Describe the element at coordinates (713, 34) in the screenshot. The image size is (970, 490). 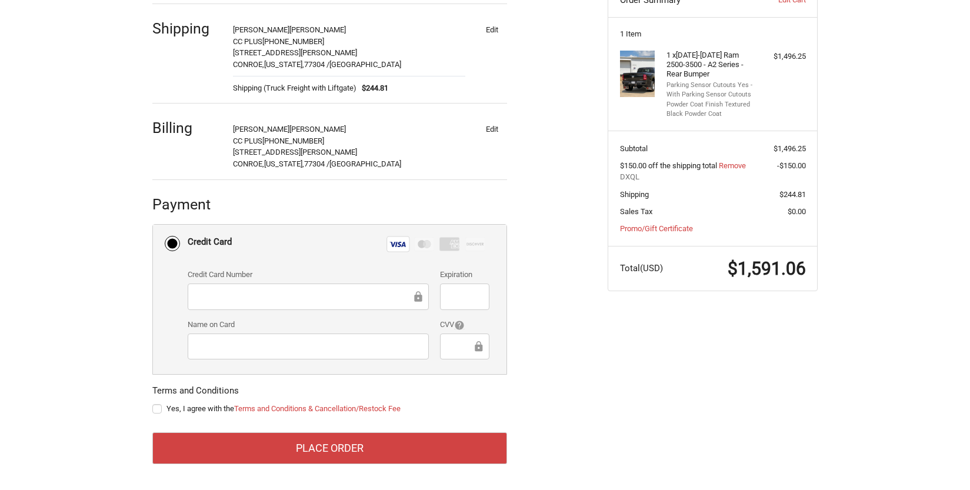
I see `h3: 1 Item` at that location.